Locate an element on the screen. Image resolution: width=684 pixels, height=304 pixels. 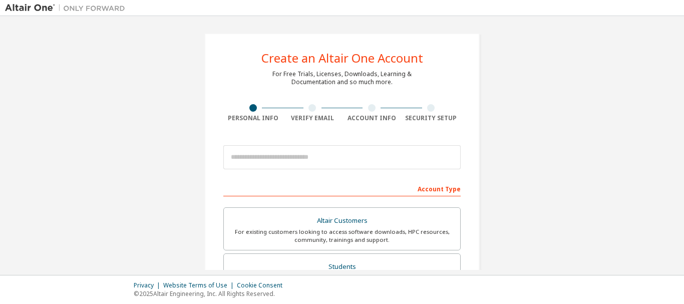
div: Cookie Consent is located at coordinates (262, 286).